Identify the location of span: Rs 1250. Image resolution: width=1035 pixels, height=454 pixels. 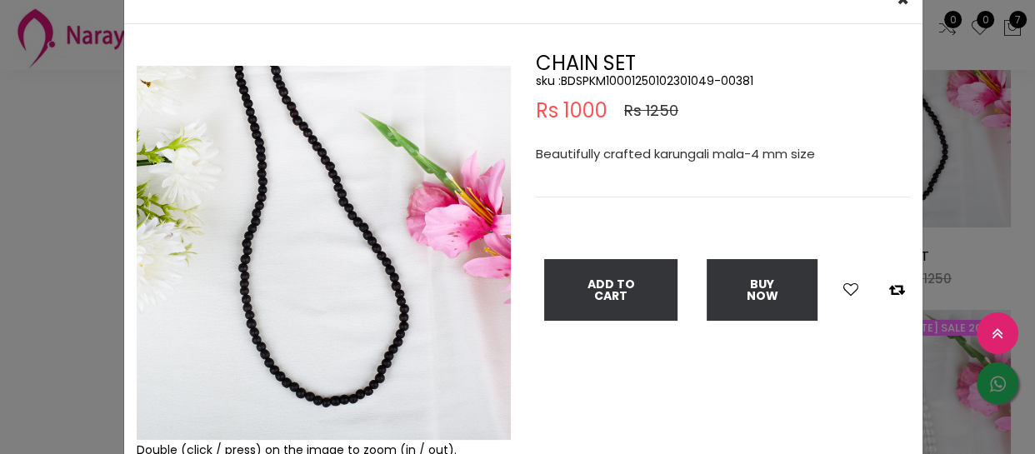
(651, 111).